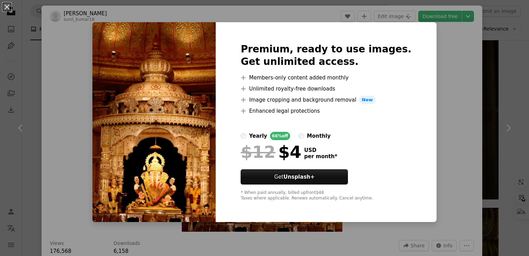  Describe the element at coordinates (326, 78) in the screenshot. I see `li: Members-only content added monthly` at that location.